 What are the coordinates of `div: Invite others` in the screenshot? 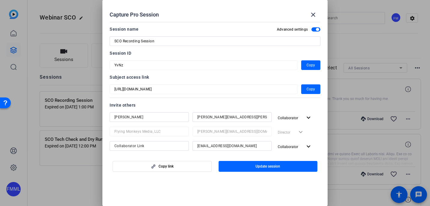 It's located at (215, 105).